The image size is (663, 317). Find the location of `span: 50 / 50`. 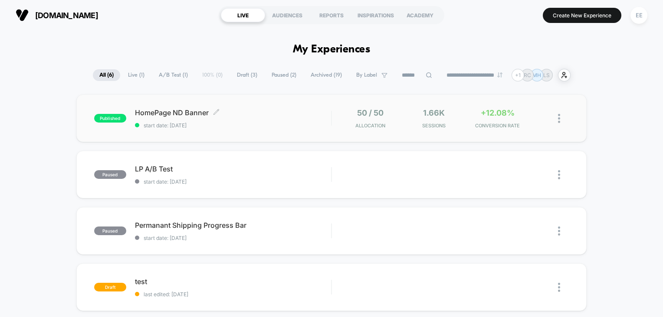

span: 50 / 50 is located at coordinates (370, 113).